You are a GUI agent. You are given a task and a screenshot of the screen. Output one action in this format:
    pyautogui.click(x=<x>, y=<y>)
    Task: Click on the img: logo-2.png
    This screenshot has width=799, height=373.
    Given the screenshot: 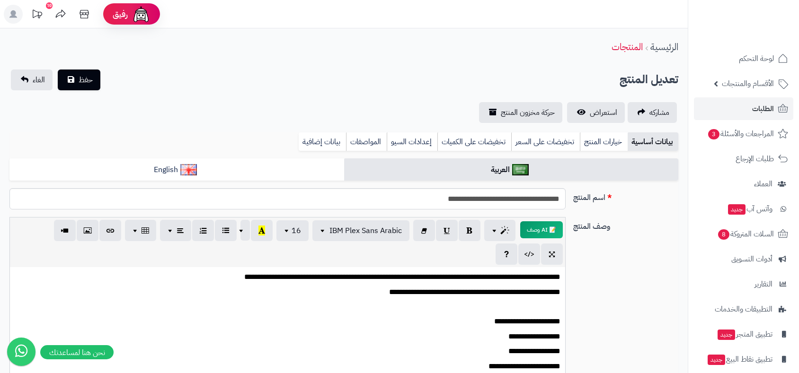 What is the action you would take?
    pyautogui.click(x=762, y=32)
    